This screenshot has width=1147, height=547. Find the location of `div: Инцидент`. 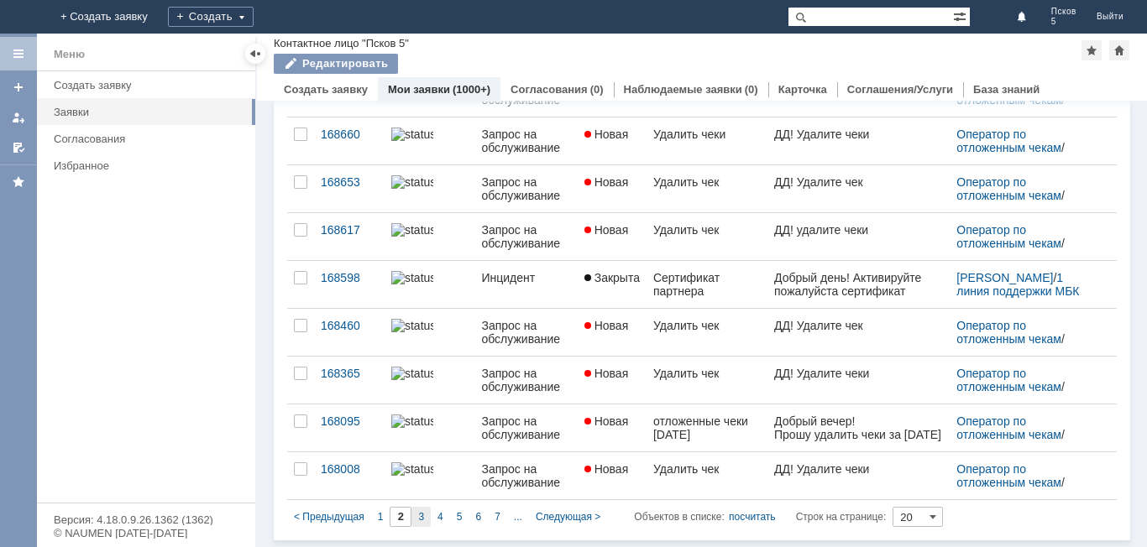

div: Инцидент is located at coordinates (526, 278).